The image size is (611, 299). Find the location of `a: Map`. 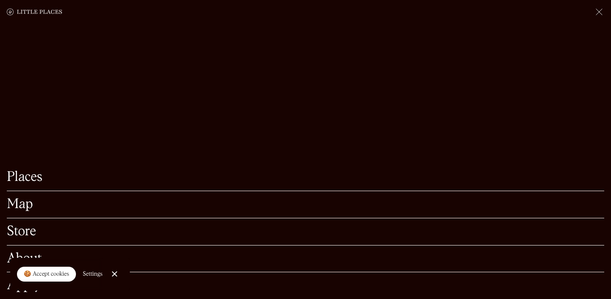

a: Map is located at coordinates (305, 204).